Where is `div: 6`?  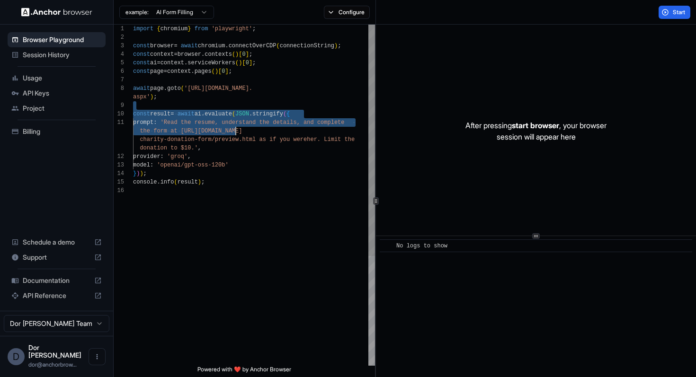 div: 6 is located at coordinates (119, 71).